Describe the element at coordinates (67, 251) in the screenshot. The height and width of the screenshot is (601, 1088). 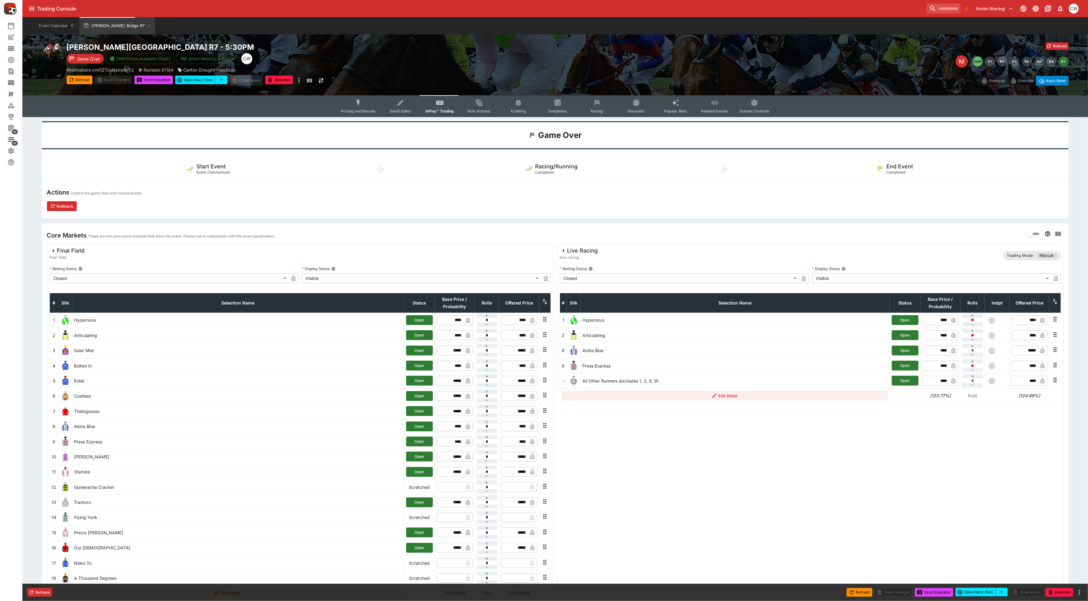
I see `div: Final Field` at that location.